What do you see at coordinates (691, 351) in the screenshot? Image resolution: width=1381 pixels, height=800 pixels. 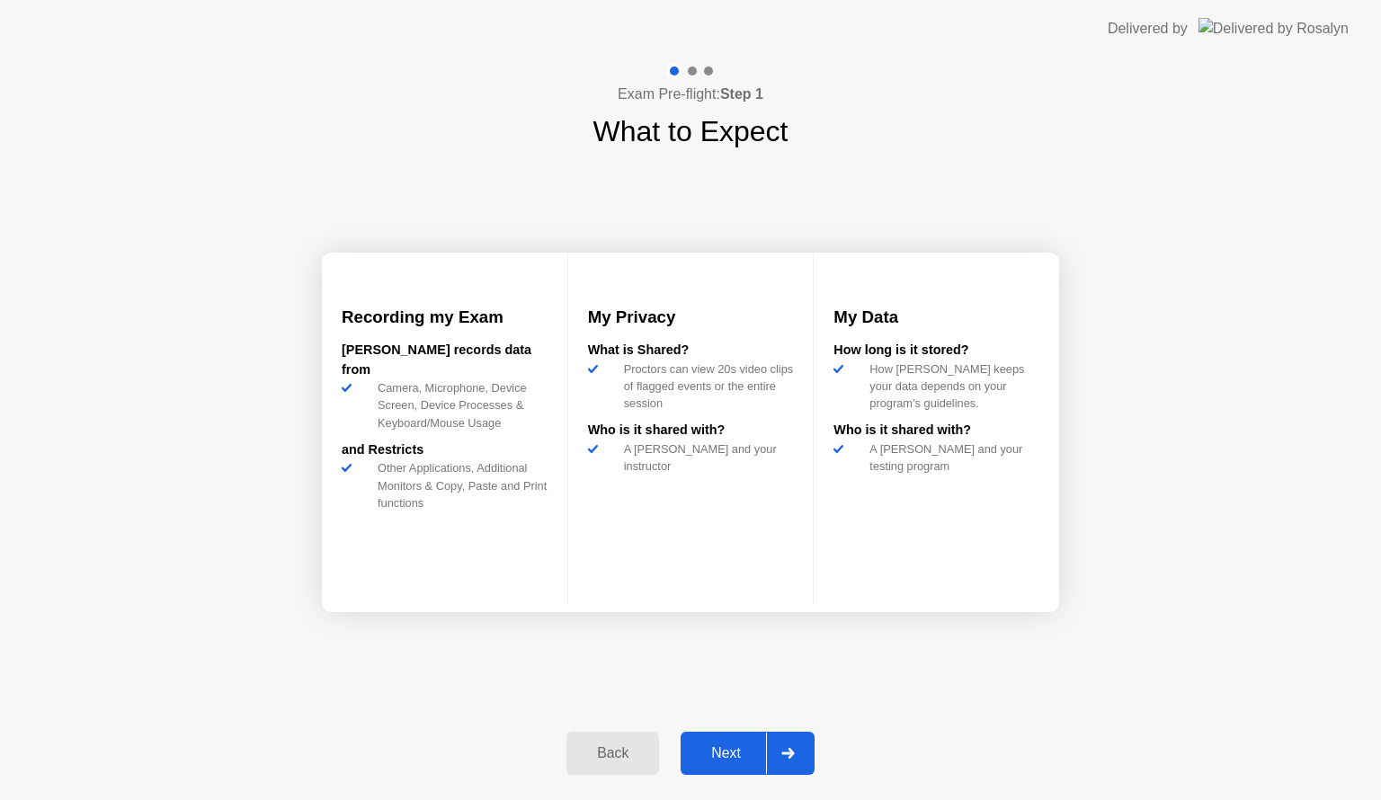 I see `div: What is Shared?` at bounding box center [691, 351].